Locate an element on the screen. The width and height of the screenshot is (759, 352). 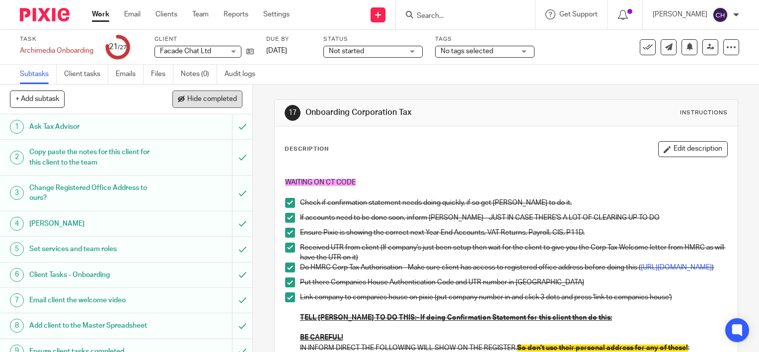
a: Client tasks is located at coordinates (86, 74).